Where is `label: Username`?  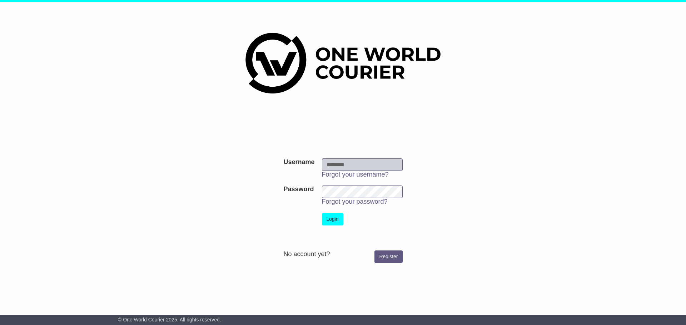 label: Username is located at coordinates (299, 162).